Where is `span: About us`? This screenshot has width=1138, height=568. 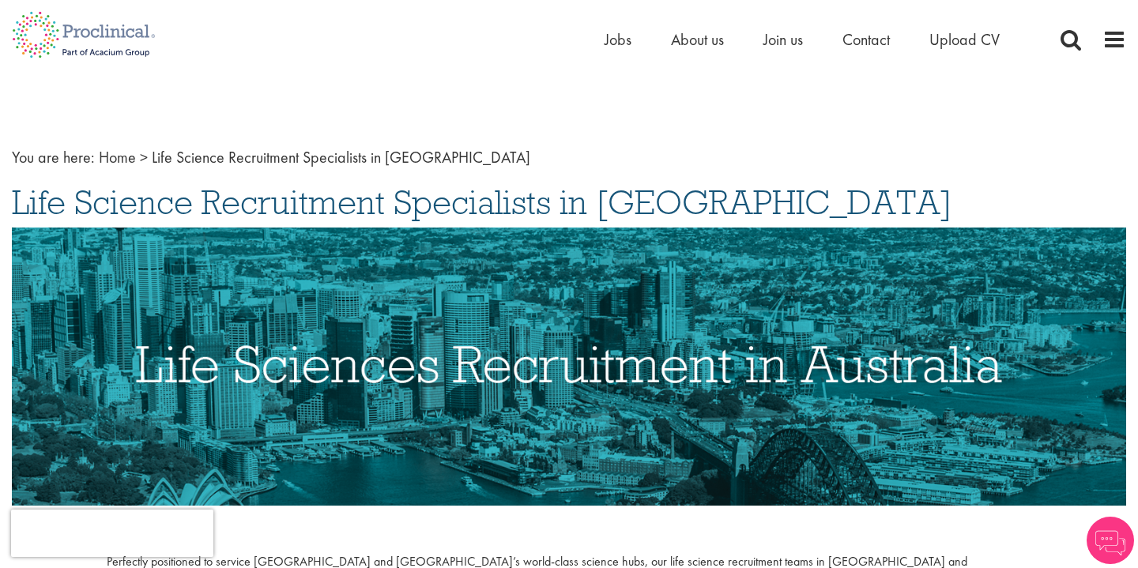
span: About us is located at coordinates (697, 40).